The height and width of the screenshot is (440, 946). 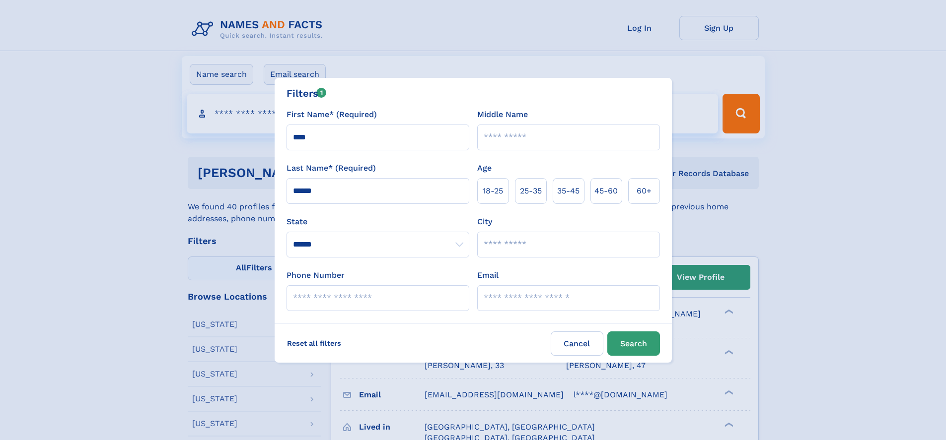 What do you see at coordinates (314, 344) in the screenshot?
I see `label: Reset all filters` at bounding box center [314, 344].